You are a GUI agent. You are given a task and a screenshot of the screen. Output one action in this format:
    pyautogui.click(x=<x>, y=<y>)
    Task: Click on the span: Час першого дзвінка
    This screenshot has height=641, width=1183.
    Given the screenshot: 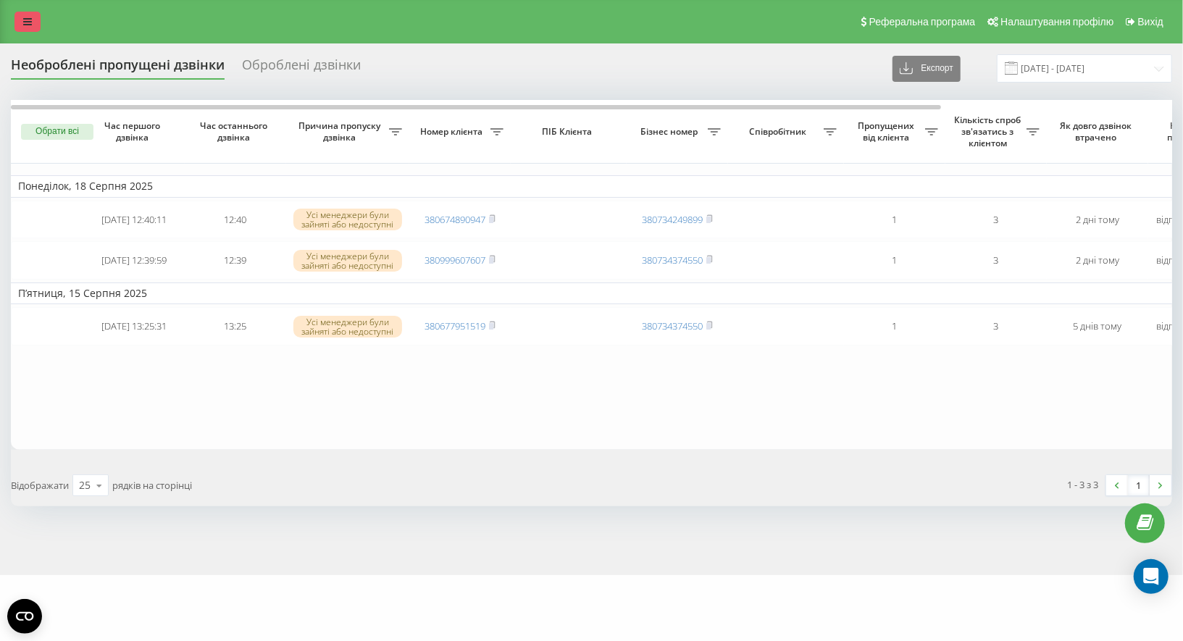 What is the action you would take?
    pyautogui.click(x=134, y=131)
    